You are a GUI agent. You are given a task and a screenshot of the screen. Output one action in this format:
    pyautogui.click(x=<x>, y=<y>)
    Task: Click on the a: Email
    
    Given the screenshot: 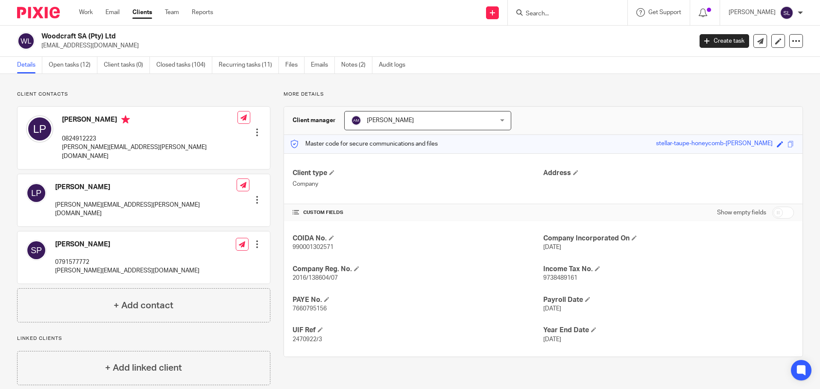 What is the action you would take?
    pyautogui.click(x=112, y=12)
    